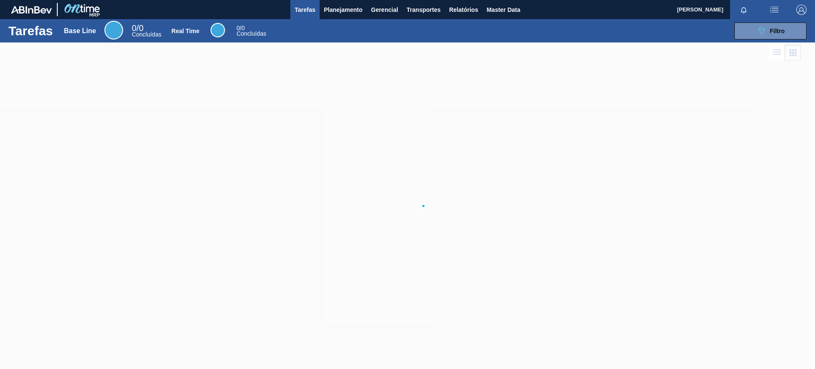 The width and height of the screenshot is (815, 369). I want to click on span: Tarefas, so click(305, 10).